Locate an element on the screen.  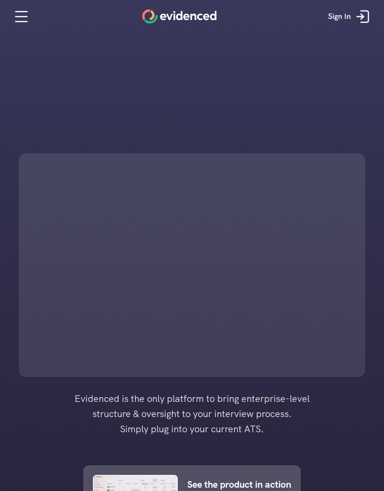
a: Sign In is located at coordinates (350, 17).